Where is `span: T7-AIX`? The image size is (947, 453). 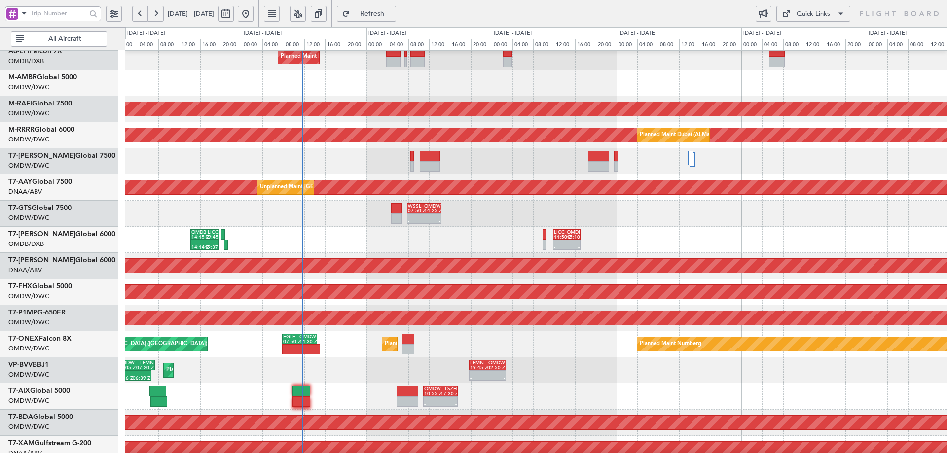
span: T7-AIX is located at coordinates (19, 391).